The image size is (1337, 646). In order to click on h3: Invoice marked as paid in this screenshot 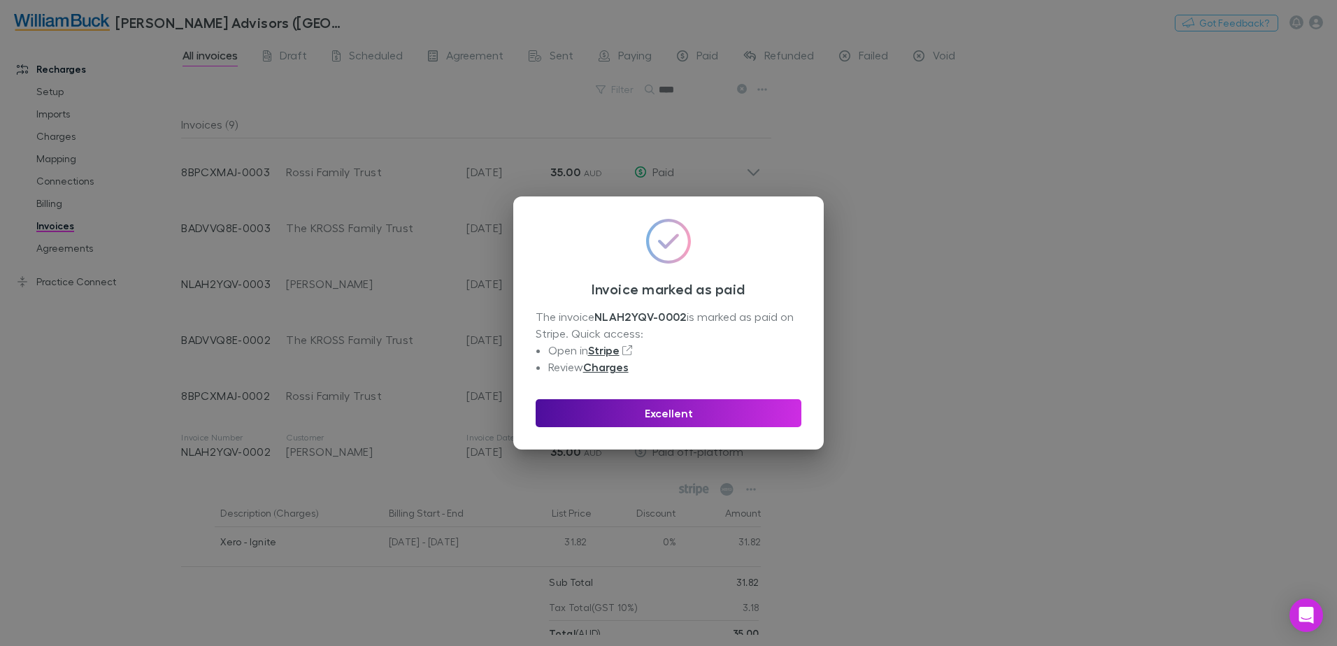, I will do `click(668, 289)`.